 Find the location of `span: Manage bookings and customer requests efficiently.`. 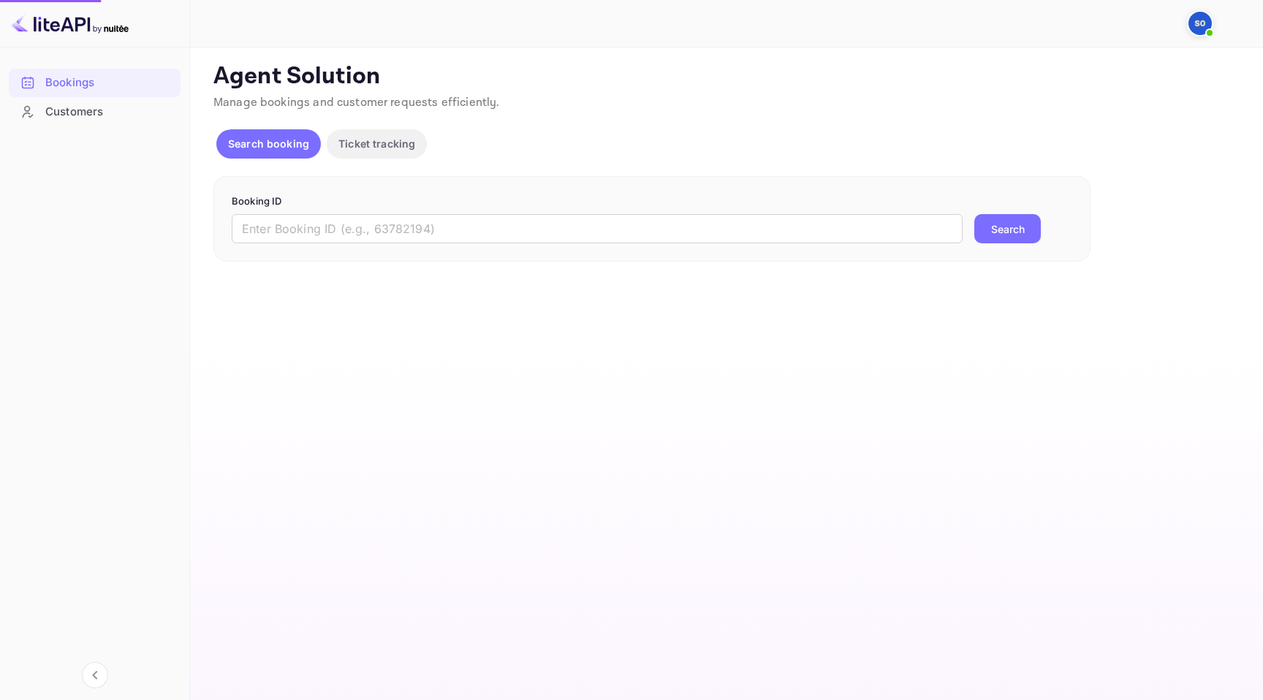

span: Manage bookings and customer requests efficiently. is located at coordinates (357, 102).